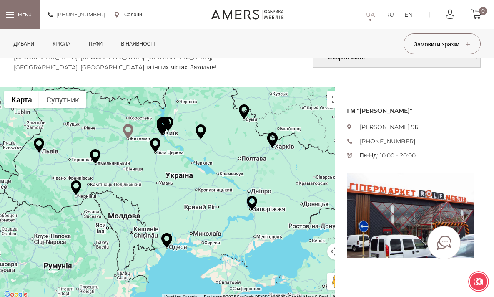 The width and height of the screenshot is (494, 297). What do you see at coordinates (388, 155) in the screenshot?
I see `span: Пн-Нд: 10:00 - 20:00` at bounding box center [388, 155].